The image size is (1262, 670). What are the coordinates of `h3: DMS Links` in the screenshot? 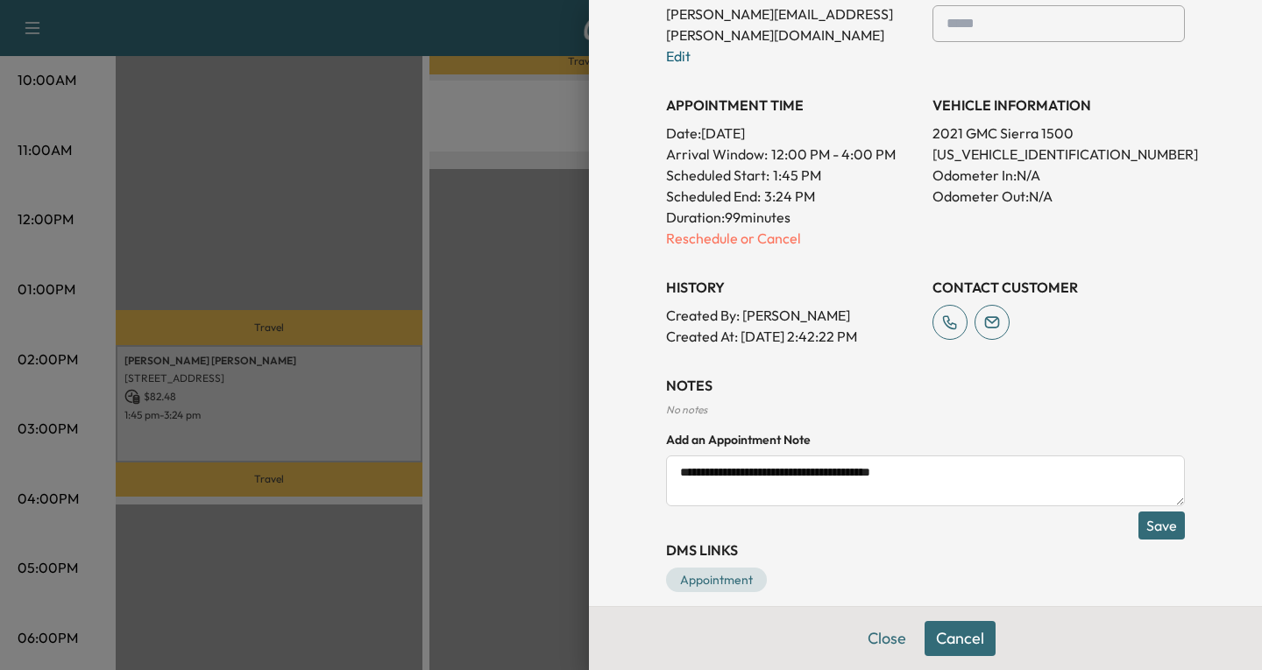 It's located at (926, 550).